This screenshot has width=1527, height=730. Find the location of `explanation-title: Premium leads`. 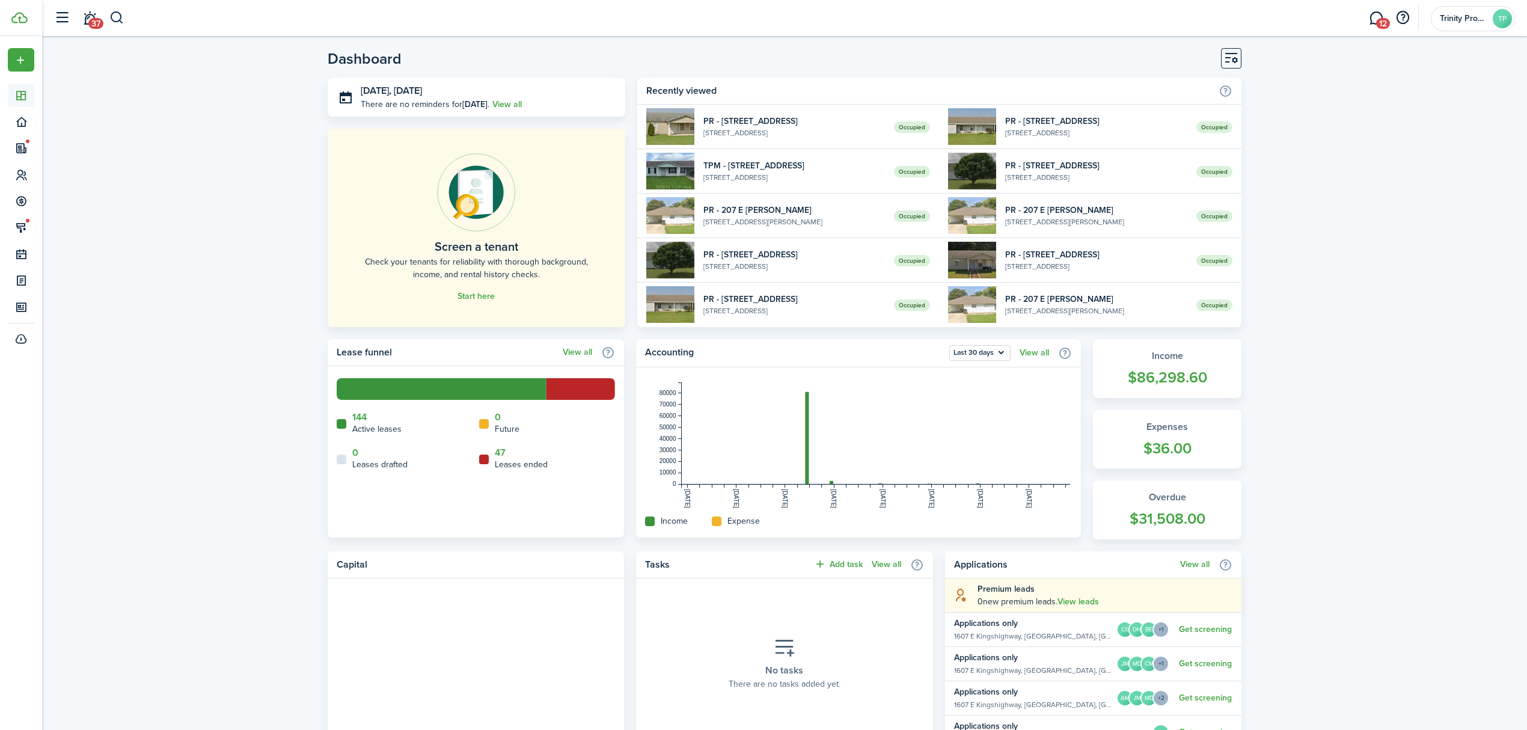

explanation-title: Premium leads is located at coordinates (1105, 589).